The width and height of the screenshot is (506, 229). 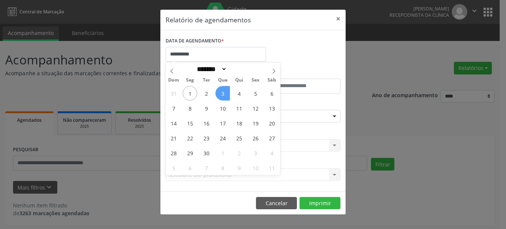 I want to click on span: Outubro 7, 2025, so click(x=206, y=167).